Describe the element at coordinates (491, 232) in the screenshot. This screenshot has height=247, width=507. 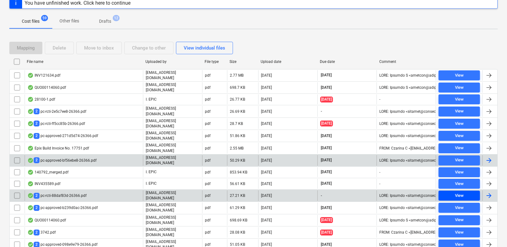
I see `div: Chat Widget` at that location.